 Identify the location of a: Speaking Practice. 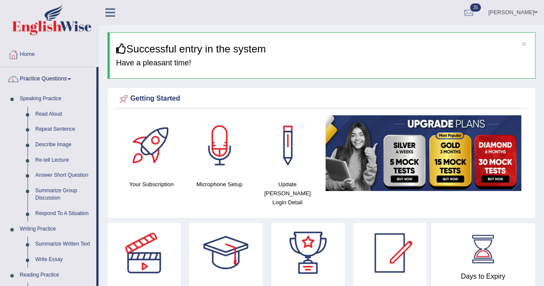
(56, 99).